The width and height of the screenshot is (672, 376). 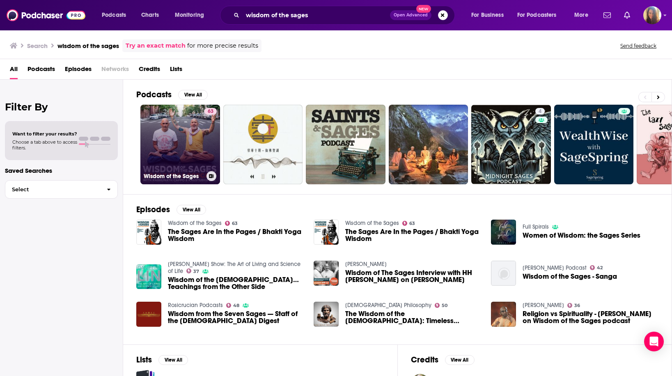 I want to click on a: 42, so click(x=596, y=268).